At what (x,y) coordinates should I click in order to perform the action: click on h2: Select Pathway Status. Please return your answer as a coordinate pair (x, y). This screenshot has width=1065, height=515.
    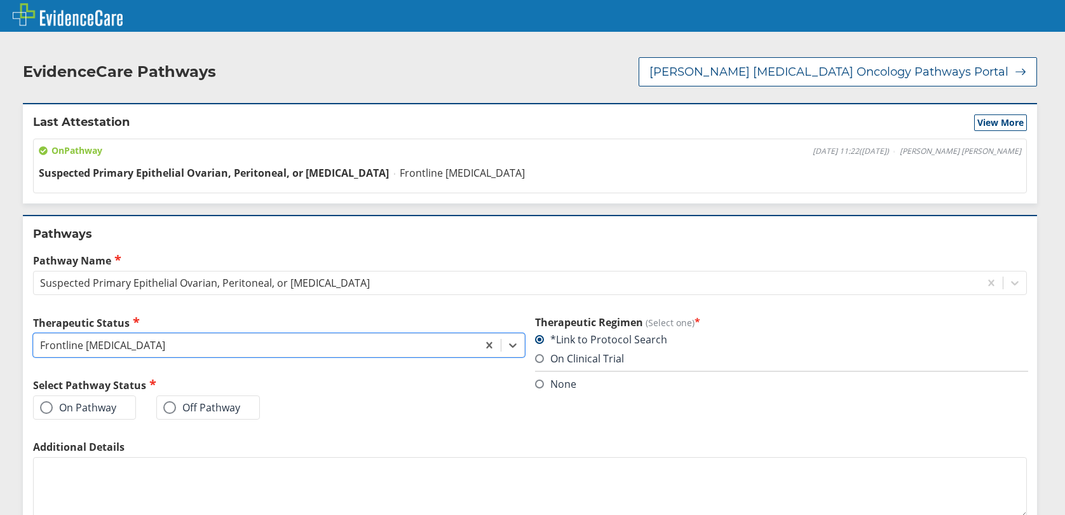
    Looking at the image, I should click on (279, 384).